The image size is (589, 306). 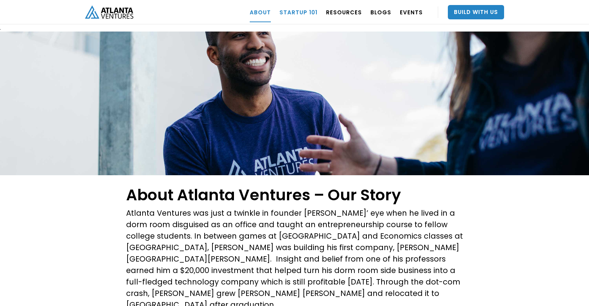 What do you see at coordinates (299, 12) in the screenshot?
I see `a: Startup 101` at bounding box center [299, 12].